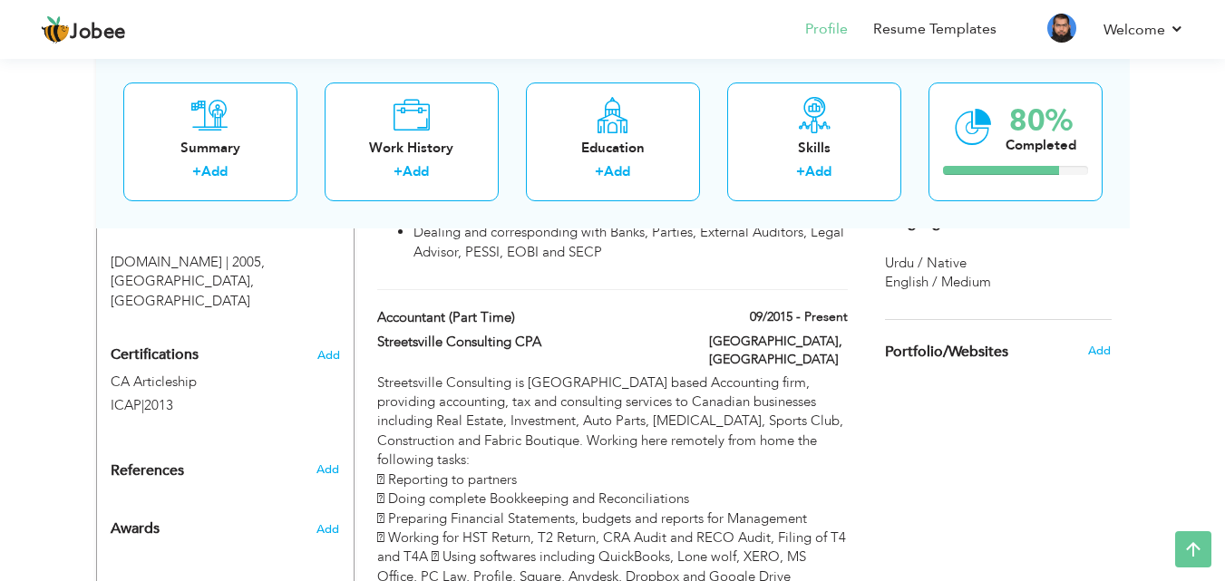  Describe the element at coordinates (159, 405) in the screenshot. I see `span: 2013` at that location.